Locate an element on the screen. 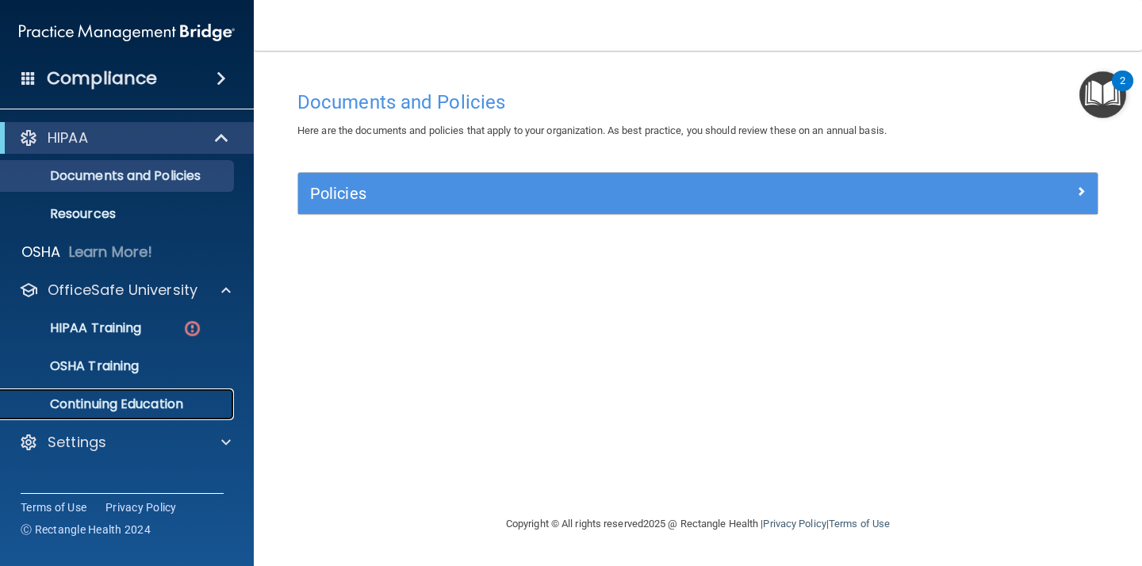 The width and height of the screenshot is (1142, 566). span: Here are the documents and policies that apply to your organization. As best practice, you should... is located at coordinates (591, 130).